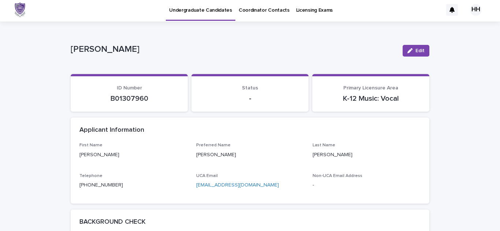 The image size is (500, 231). I want to click on span: First Name, so click(91, 146).